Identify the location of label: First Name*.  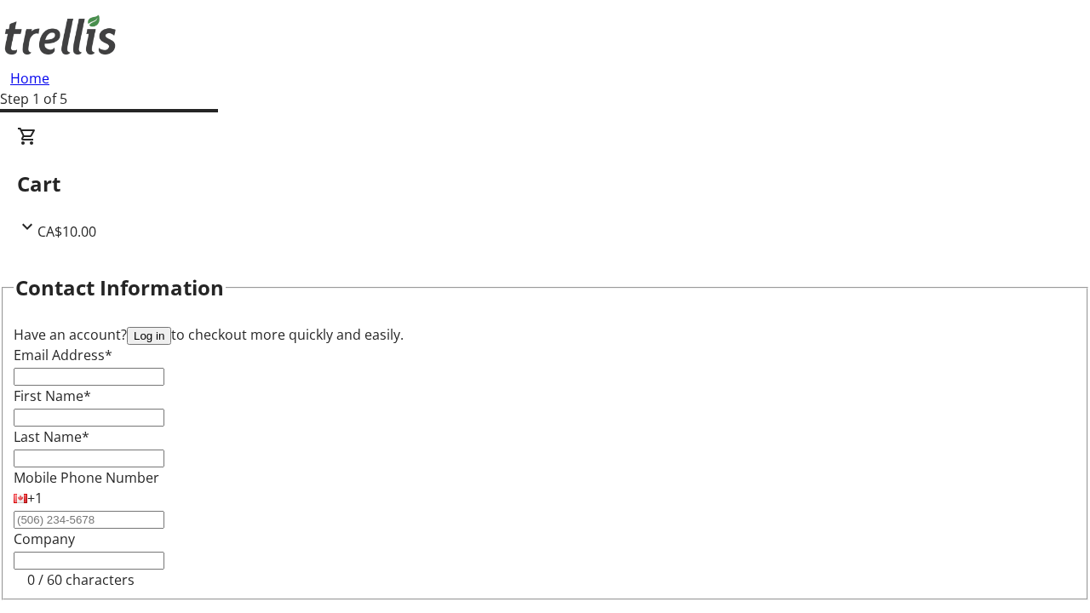
(52, 396).